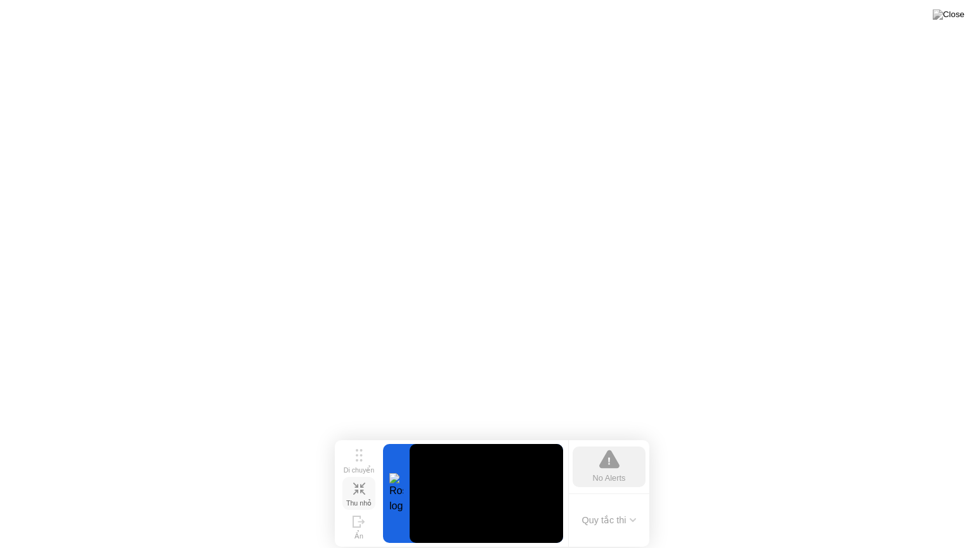  Describe the element at coordinates (610, 520) in the screenshot. I see `button: Quy tắc thi` at that location.